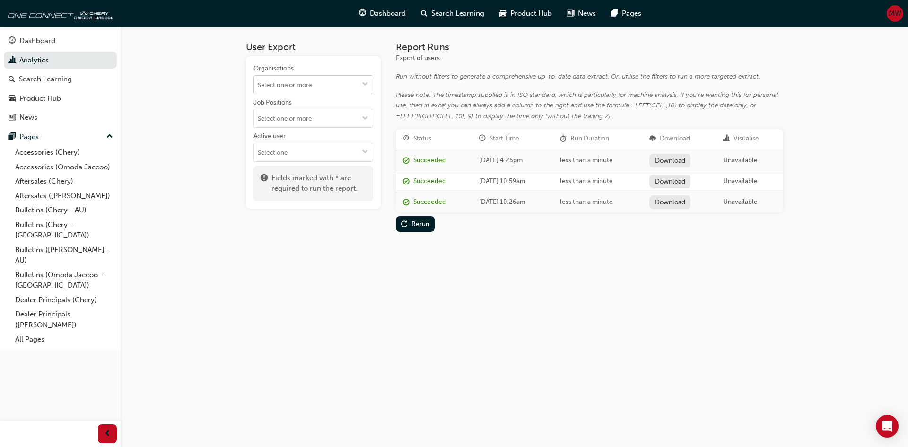 The width and height of the screenshot is (908, 447). What do you see at coordinates (404, 225) in the screenshot?
I see `span: replay-icon` at bounding box center [404, 225].